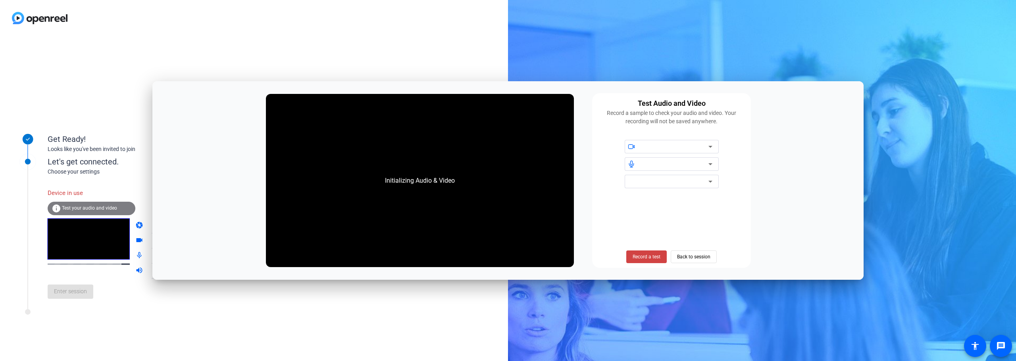 The image size is (1016, 361). I want to click on mat-icon: mic_none, so click(140, 256).